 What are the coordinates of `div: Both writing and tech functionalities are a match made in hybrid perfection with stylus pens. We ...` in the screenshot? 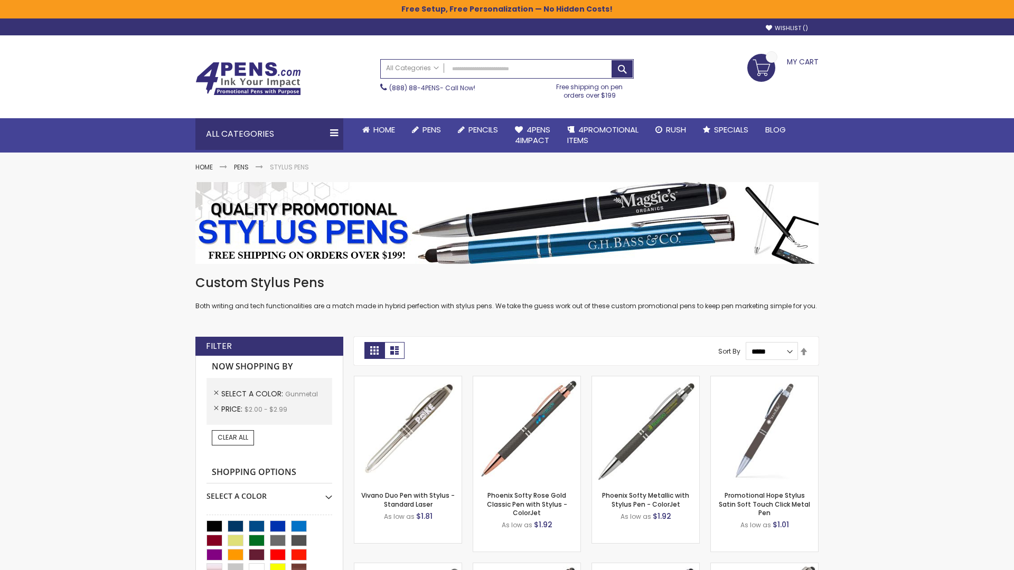 It's located at (507, 292).